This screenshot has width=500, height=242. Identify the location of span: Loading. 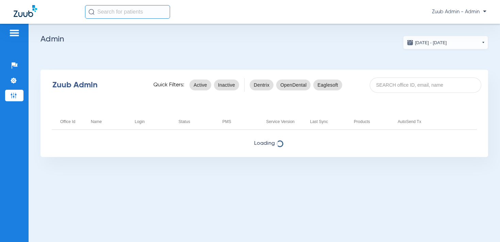
(264, 144).